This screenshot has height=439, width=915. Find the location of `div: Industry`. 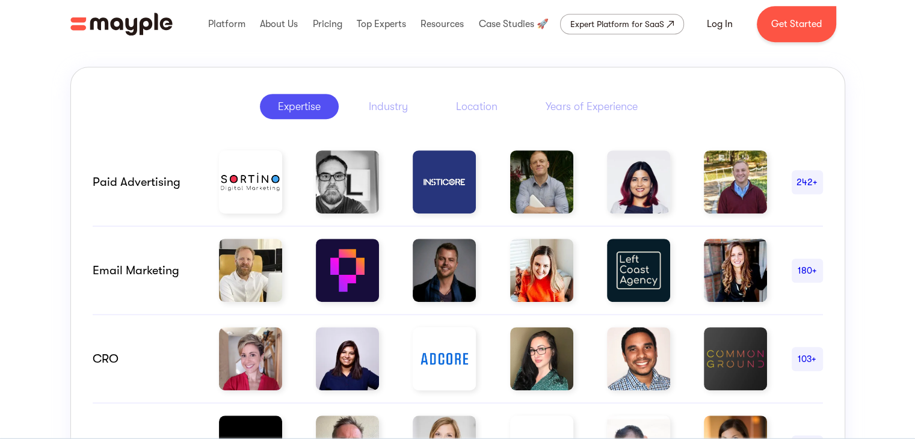

div: Industry is located at coordinates (388, 106).